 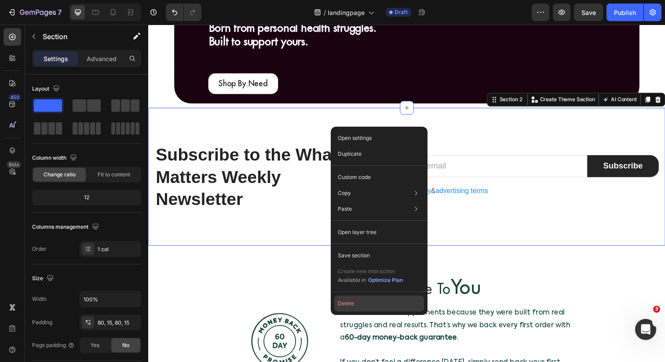 I want to click on button: 7, so click(x=34, y=12).